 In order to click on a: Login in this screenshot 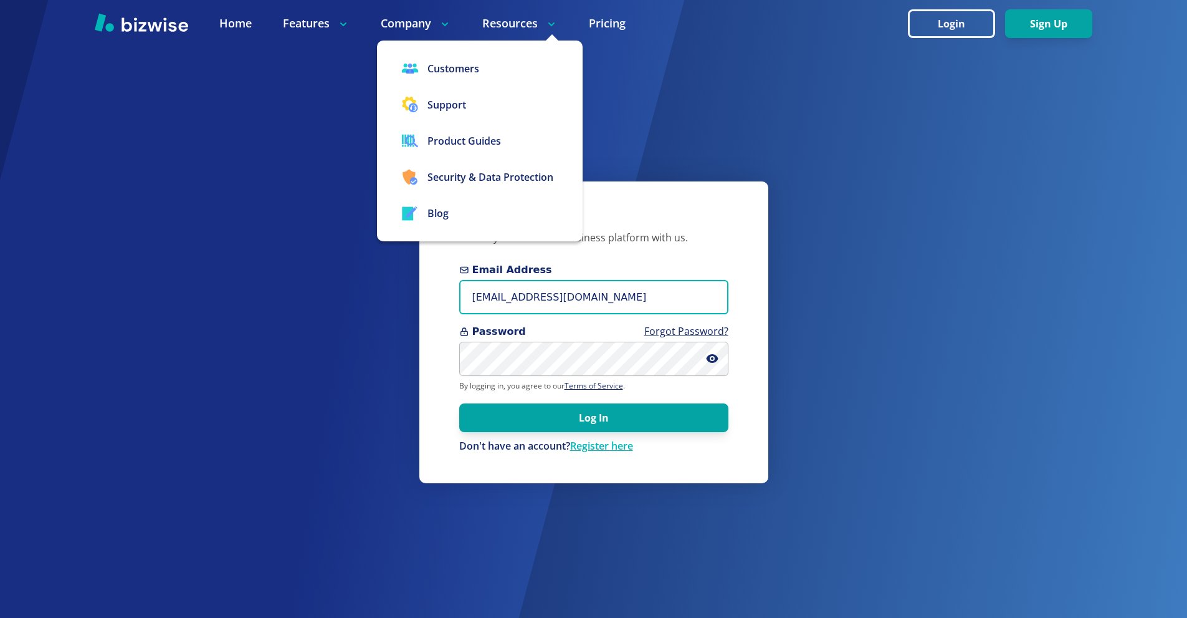, I will do `click(957, 24)`.